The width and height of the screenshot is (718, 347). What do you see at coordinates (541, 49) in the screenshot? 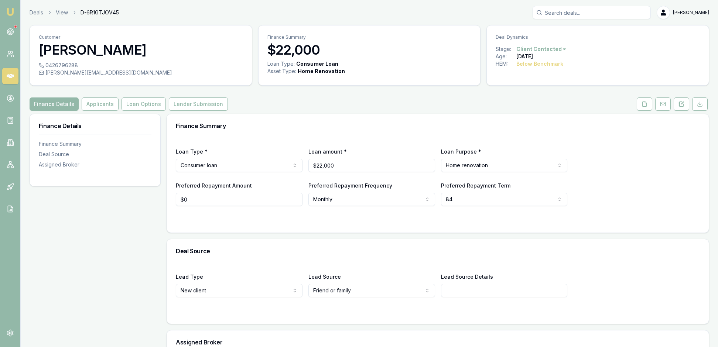
I see `button: Client Contacted` at bounding box center [541, 49].